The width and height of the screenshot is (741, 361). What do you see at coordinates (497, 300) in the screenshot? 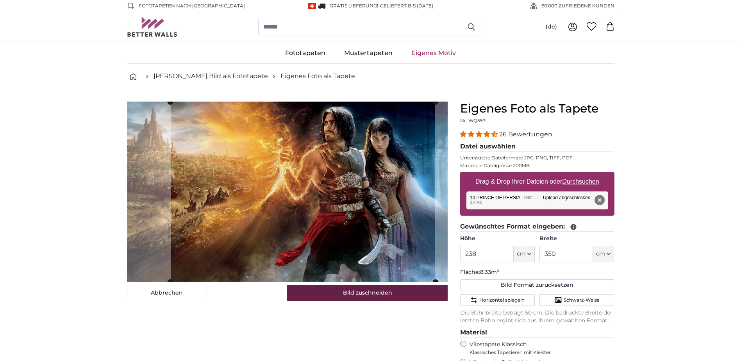
I see `button: Horizontal spiegeln` at bounding box center [497, 300].